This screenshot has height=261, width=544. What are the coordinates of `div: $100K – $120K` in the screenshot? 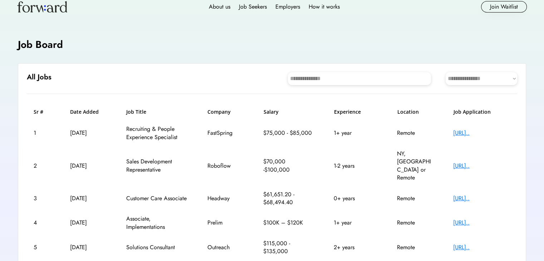 It's located at (288, 223).